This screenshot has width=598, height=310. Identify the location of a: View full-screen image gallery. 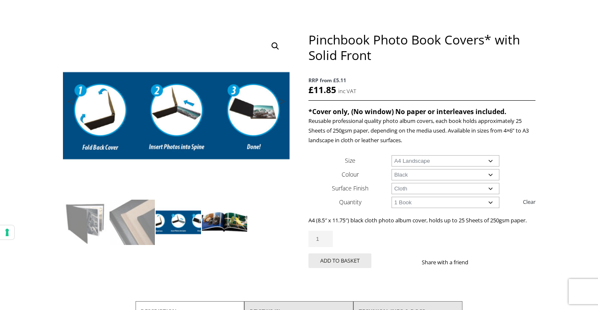
(275, 46).